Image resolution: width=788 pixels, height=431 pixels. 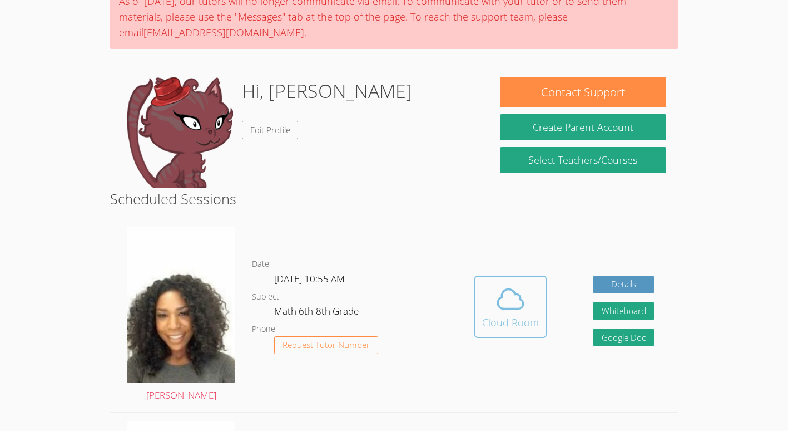 What do you see at coordinates (264, 329) in the screenshot?
I see `dt: Phone` at bounding box center [264, 329].